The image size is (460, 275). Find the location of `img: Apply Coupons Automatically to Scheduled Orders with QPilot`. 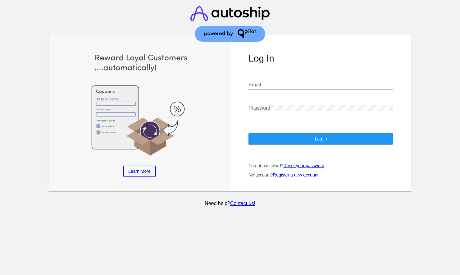

img: Apply Coupons Automatically to Scheduled Orders with QPilot is located at coordinates (139, 105).